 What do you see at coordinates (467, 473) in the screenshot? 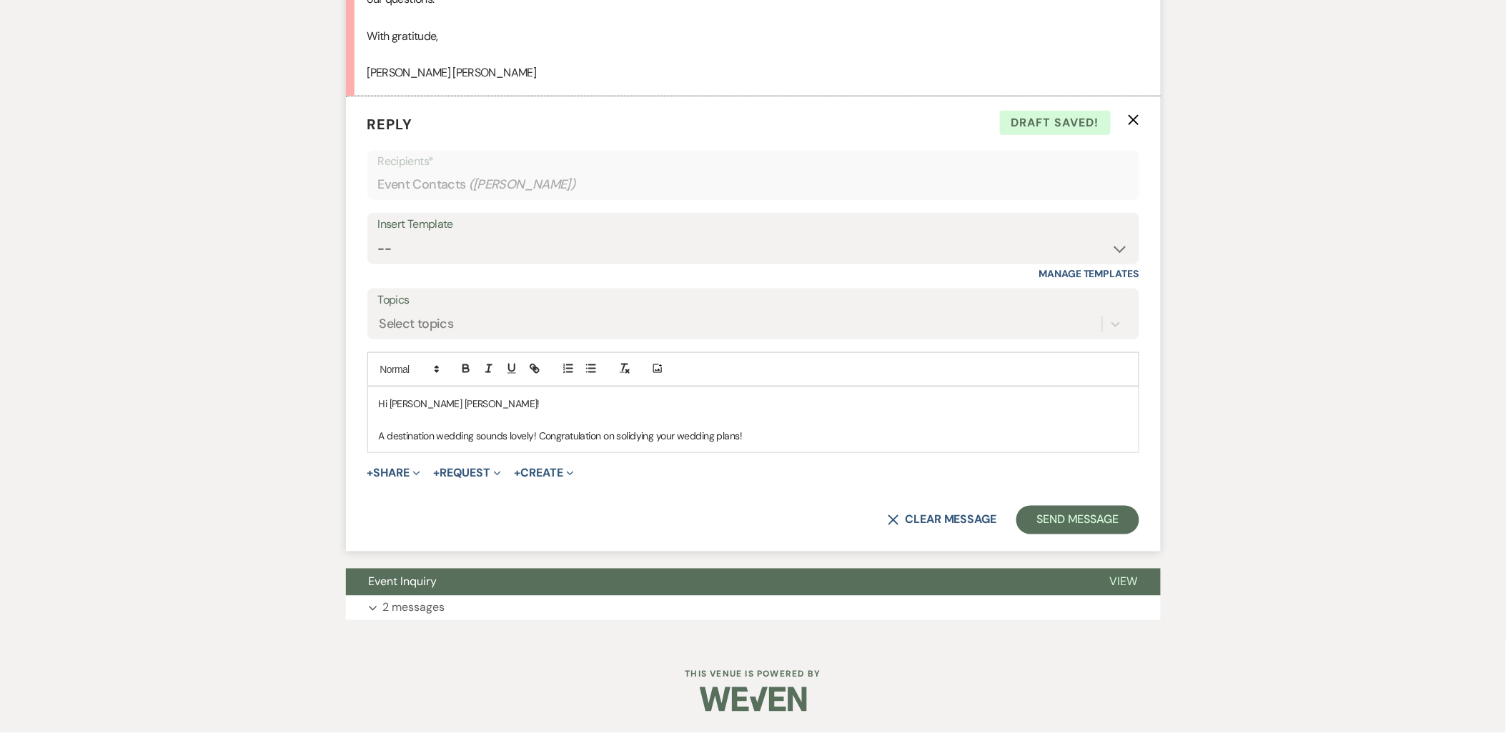
I see `button: Request` at bounding box center [467, 473].